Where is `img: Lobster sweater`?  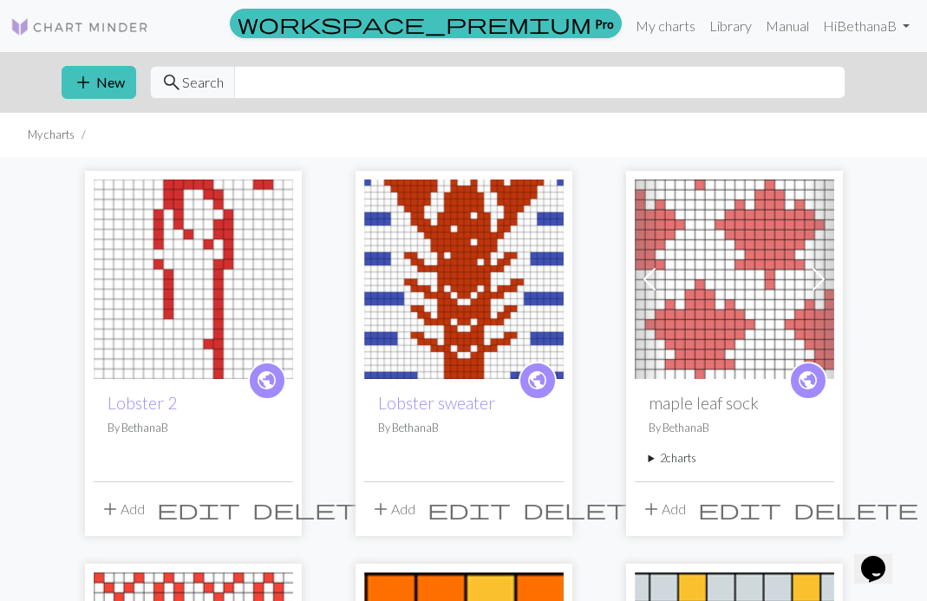 img: Lobster sweater is located at coordinates (464, 279).